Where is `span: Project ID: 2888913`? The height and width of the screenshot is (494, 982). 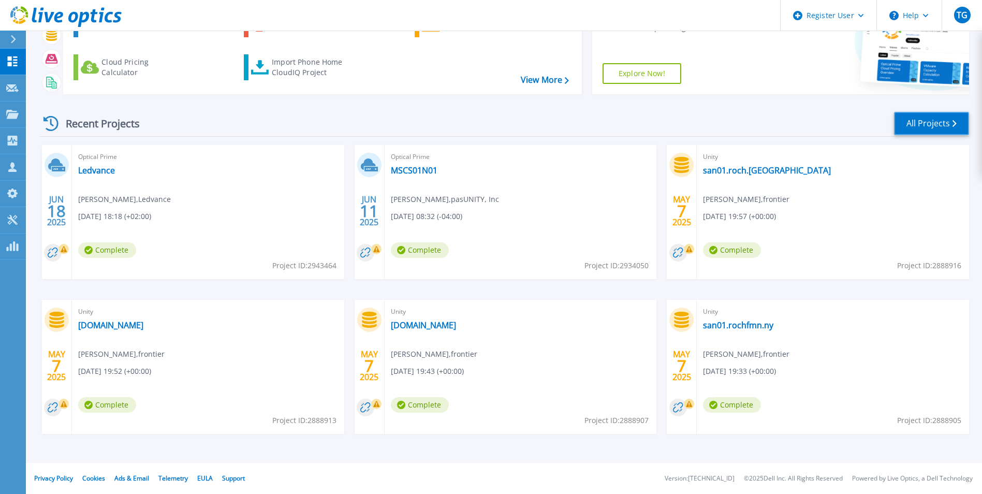
span: Project ID: 2888913 is located at coordinates (304, 420).